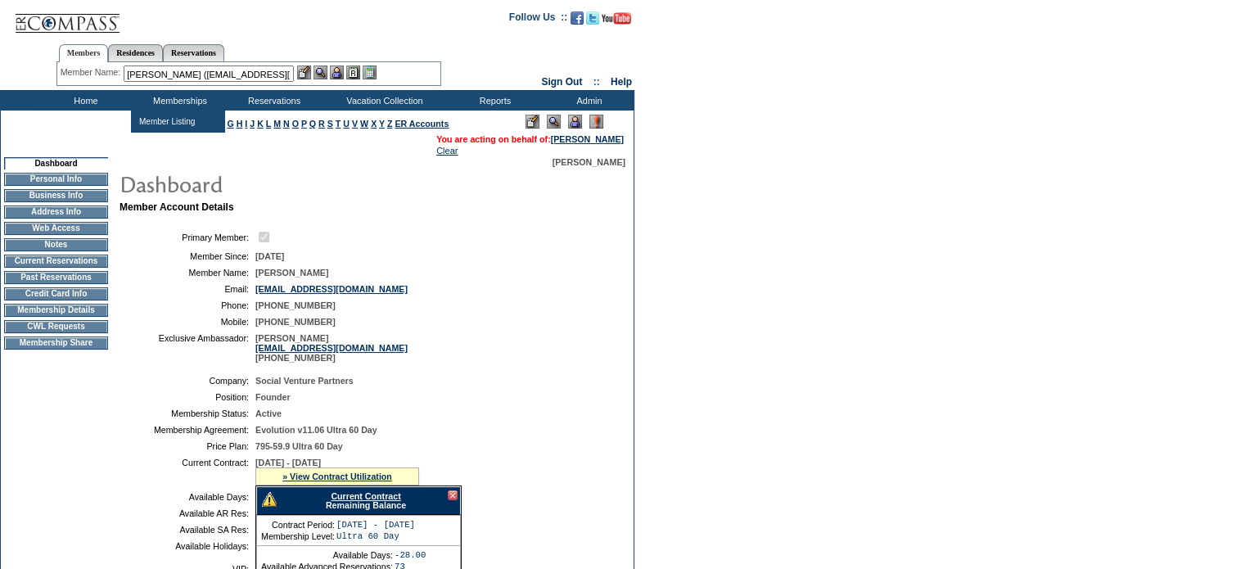 The height and width of the screenshot is (569, 1245). What do you see at coordinates (354, 124) in the screenshot?
I see `a: V` at bounding box center [354, 124].